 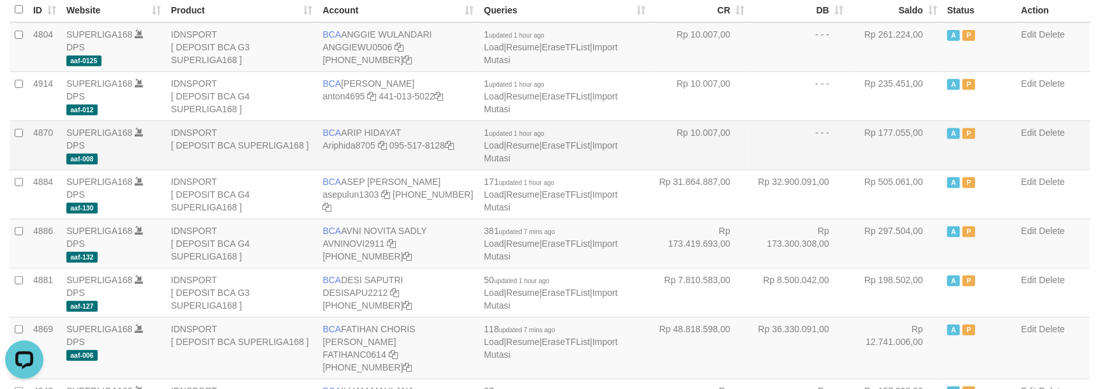 I want to click on span: aaf-130, so click(x=82, y=208).